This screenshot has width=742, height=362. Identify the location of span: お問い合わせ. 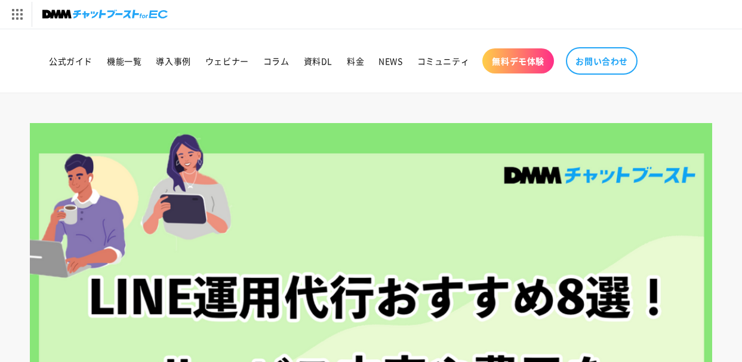
(602, 61).